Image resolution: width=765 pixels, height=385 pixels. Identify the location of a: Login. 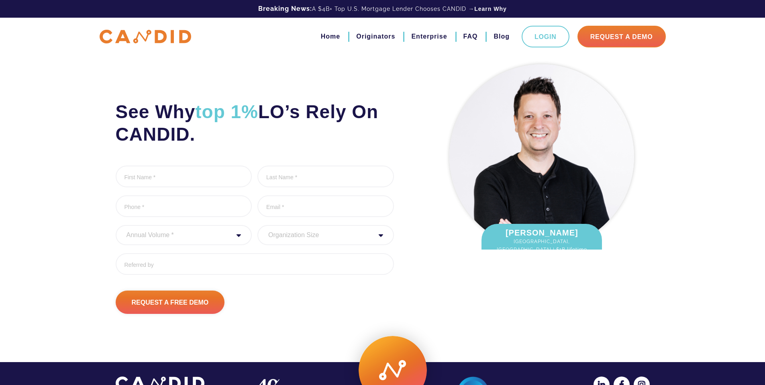
(545, 37).